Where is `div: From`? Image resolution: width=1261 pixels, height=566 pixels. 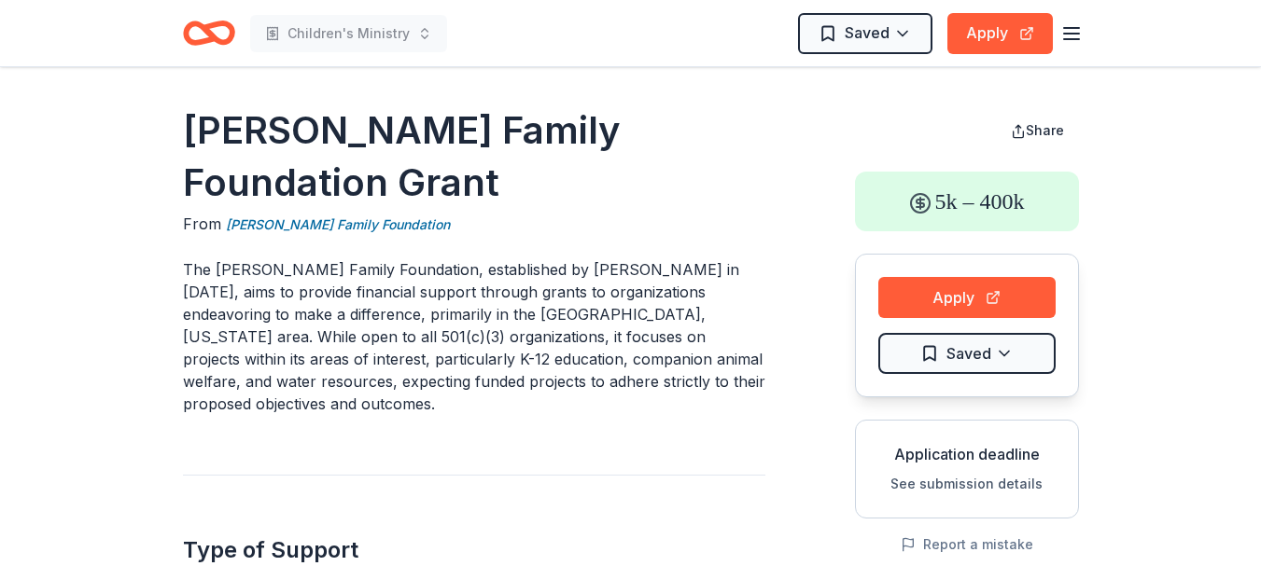 div: From is located at coordinates (474, 224).